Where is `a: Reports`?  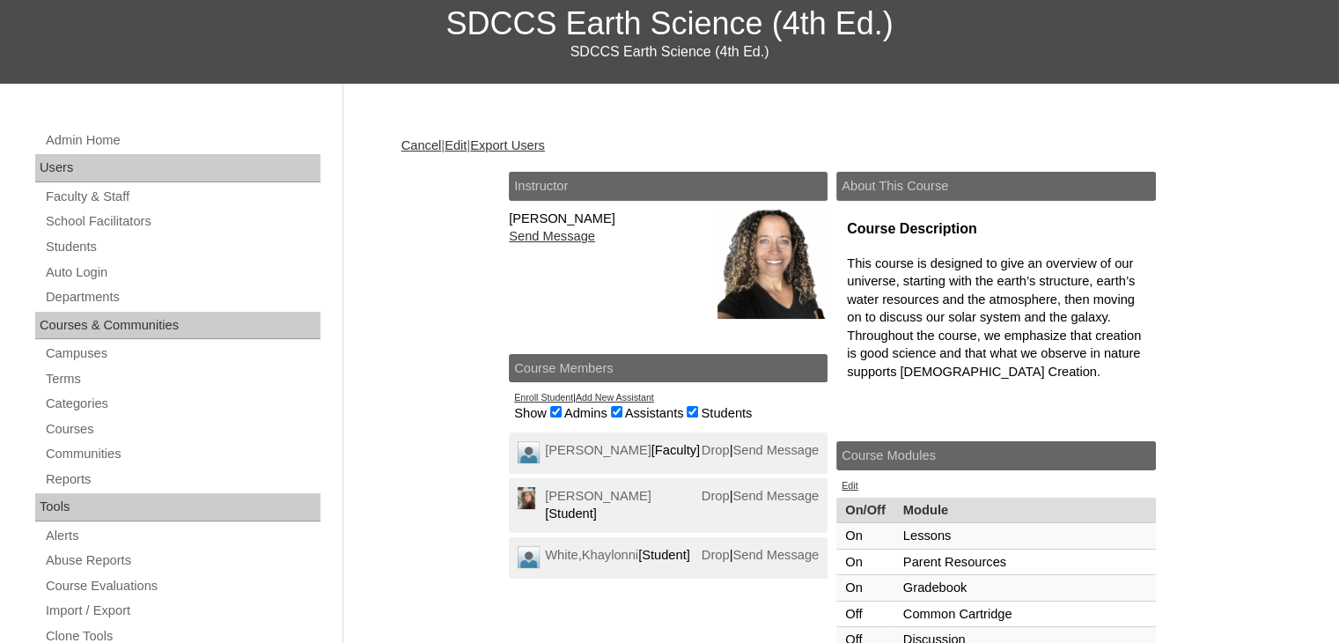 a: Reports is located at coordinates (182, 479).